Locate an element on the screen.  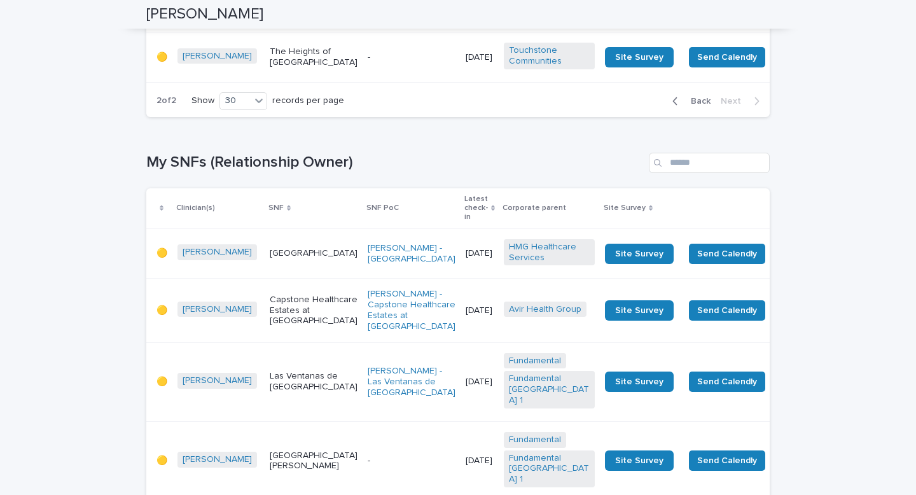
button: Next is located at coordinates (742, 101).